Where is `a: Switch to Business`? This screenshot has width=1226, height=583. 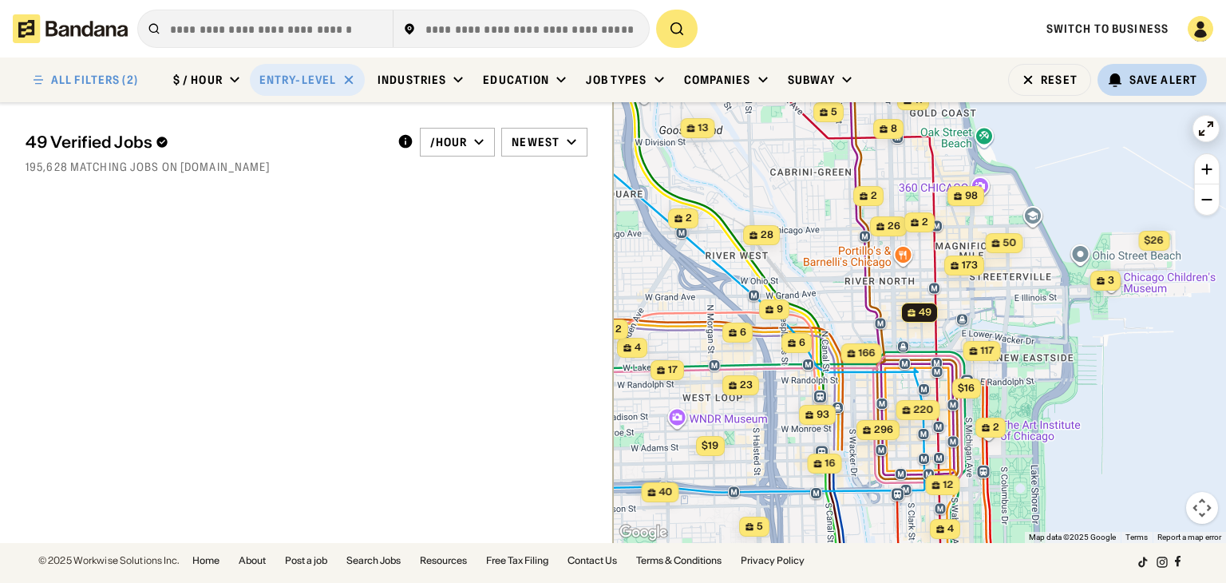 a: Switch to Business is located at coordinates (1107, 29).